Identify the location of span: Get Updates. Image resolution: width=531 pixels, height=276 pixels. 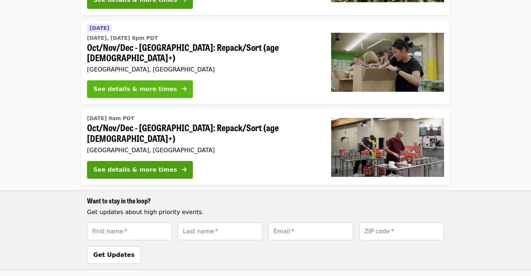
(114, 255).